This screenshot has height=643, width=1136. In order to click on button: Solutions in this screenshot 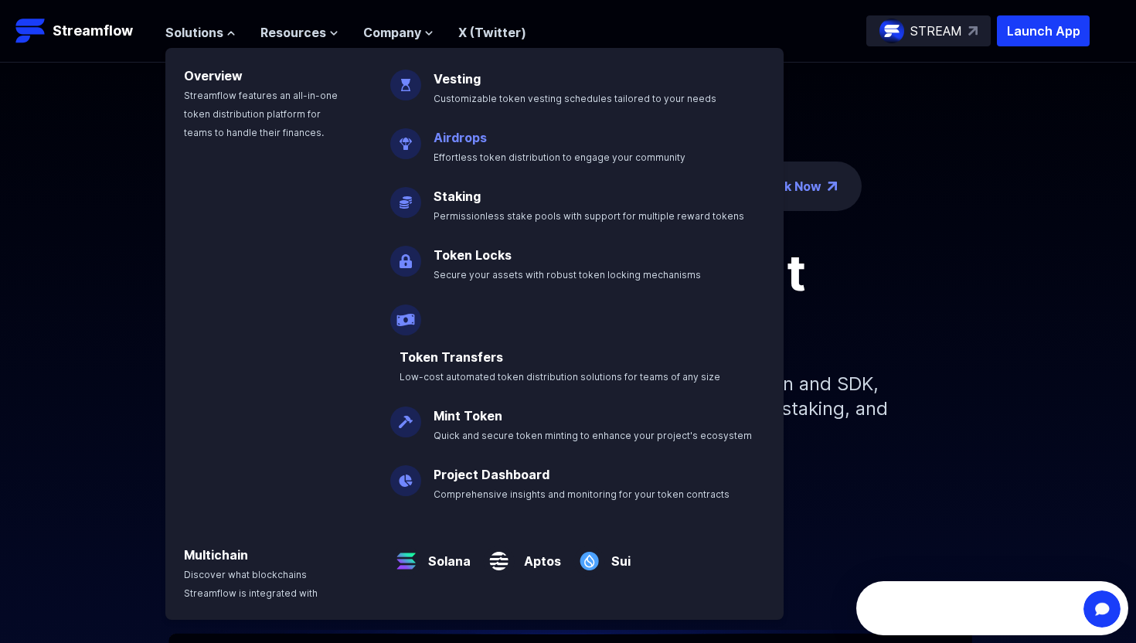, I will do `click(200, 32)`.